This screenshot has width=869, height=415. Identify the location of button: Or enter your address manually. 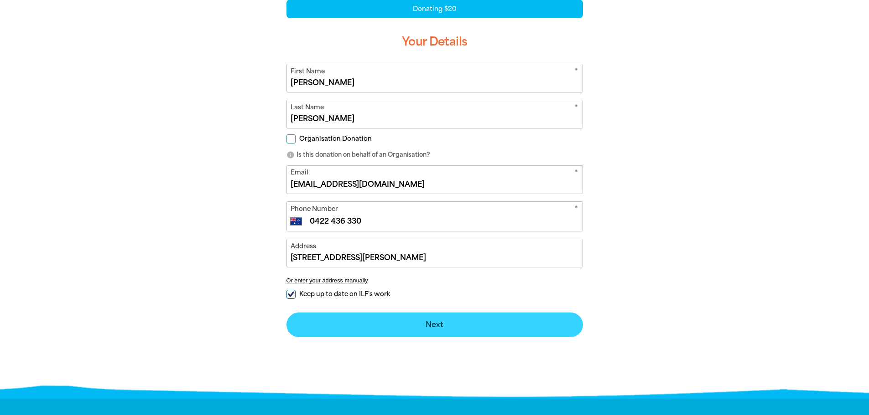
(435, 280).